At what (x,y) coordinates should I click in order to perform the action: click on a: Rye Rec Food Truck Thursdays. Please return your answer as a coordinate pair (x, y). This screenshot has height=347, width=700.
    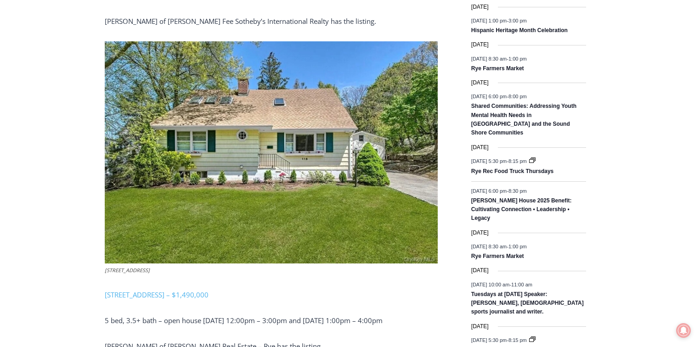
    Looking at the image, I should click on (512, 172).